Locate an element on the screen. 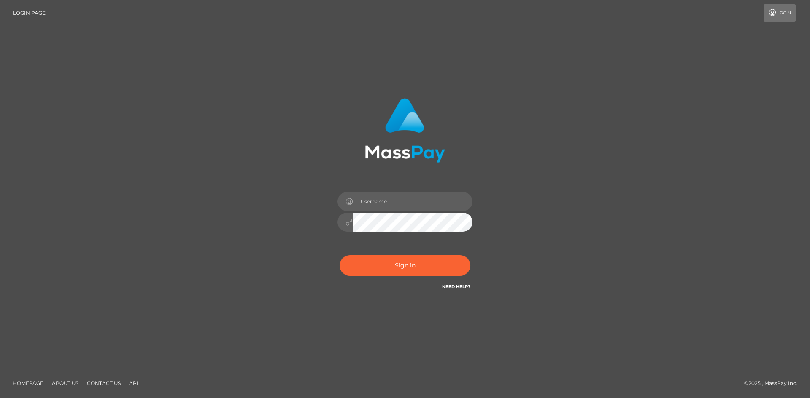 Image resolution: width=810 pixels, height=398 pixels. a: Need Help? is located at coordinates (456, 287).